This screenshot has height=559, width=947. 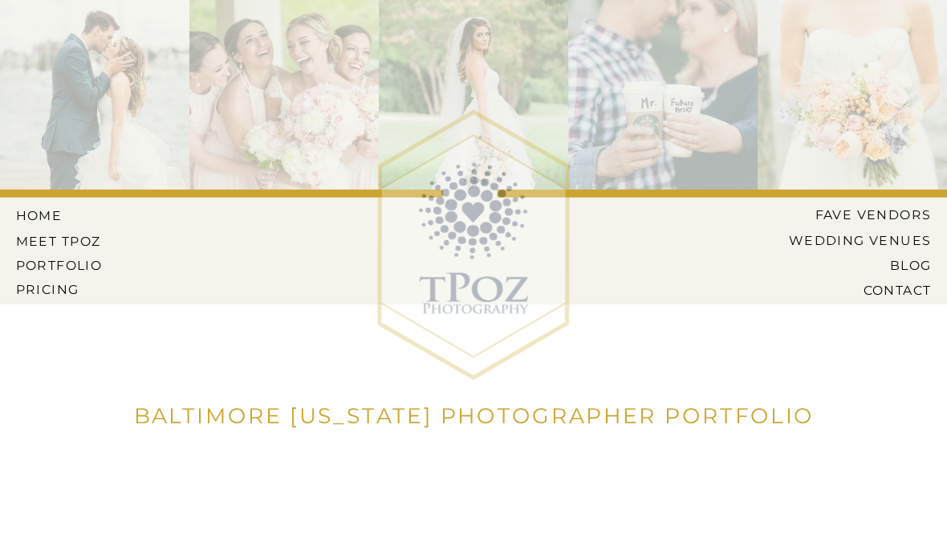 What do you see at coordinates (870, 290) in the screenshot?
I see `nav: CONTACT` at bounding box center [870, 290].